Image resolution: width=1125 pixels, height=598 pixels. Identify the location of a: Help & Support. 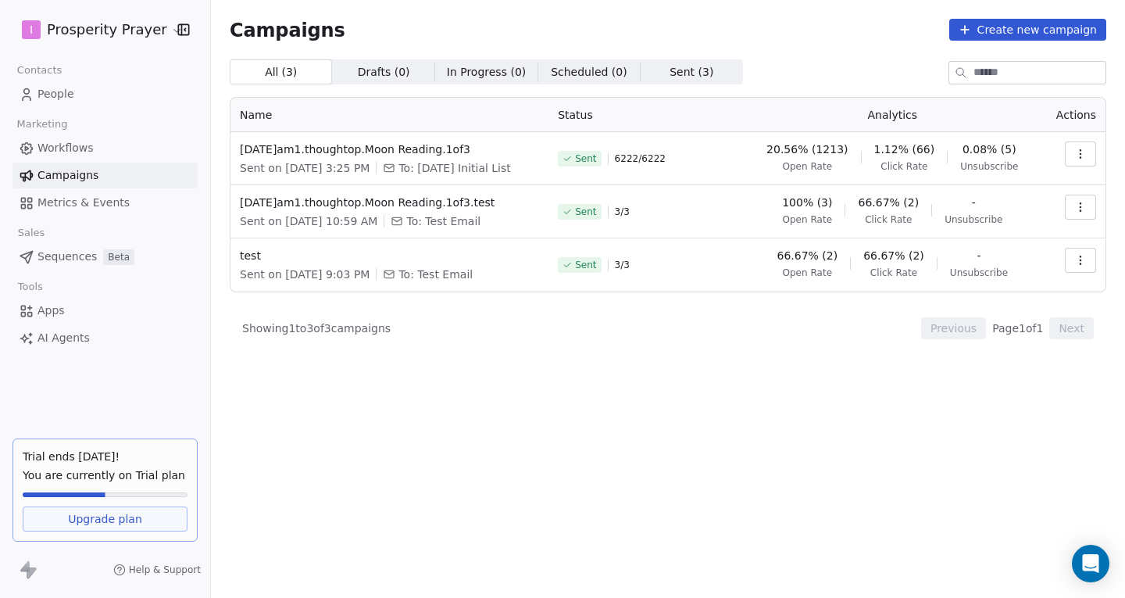
(157, 570).